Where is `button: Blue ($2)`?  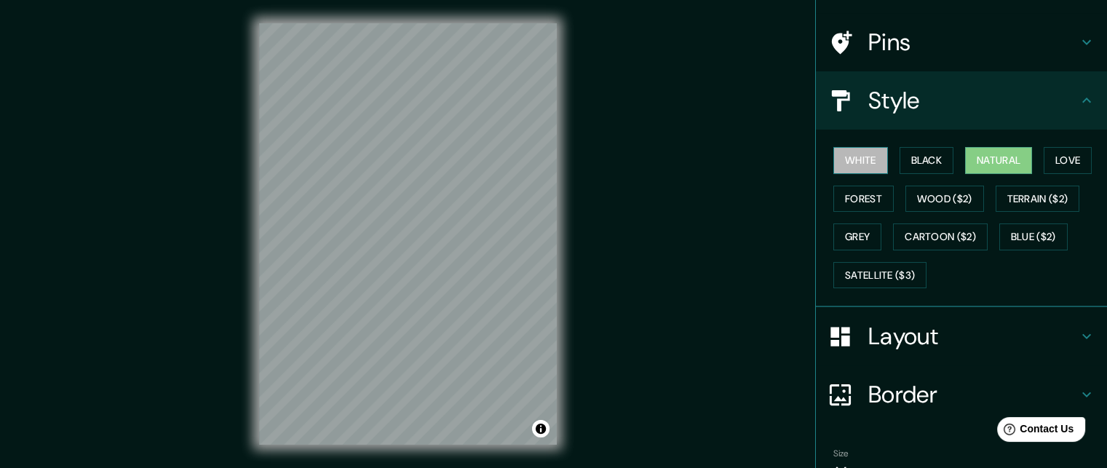 button: Blue ($2) is located at coordinates (1033, 236).